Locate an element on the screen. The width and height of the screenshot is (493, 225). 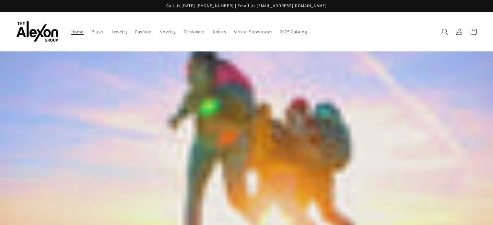
span: Home is located at coordinates (77, 32).